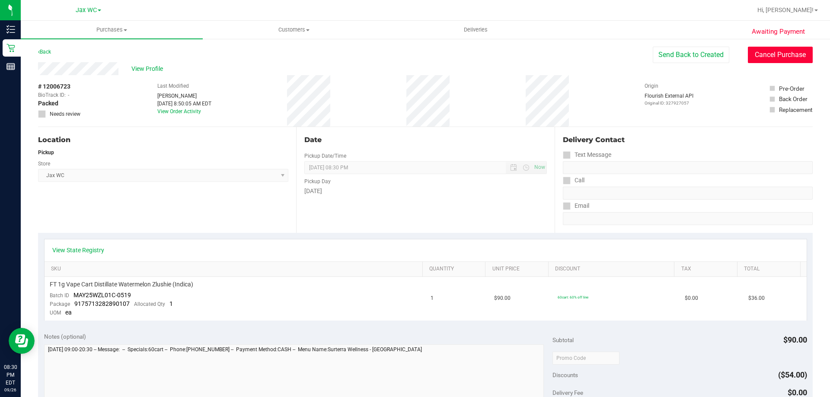 Image resolution: width=830 pixels, height=397 pixels. What do you see at coordinates (756, 298) in the screenshot?
I see `span: $36.00` at bounding box center [756, 298].